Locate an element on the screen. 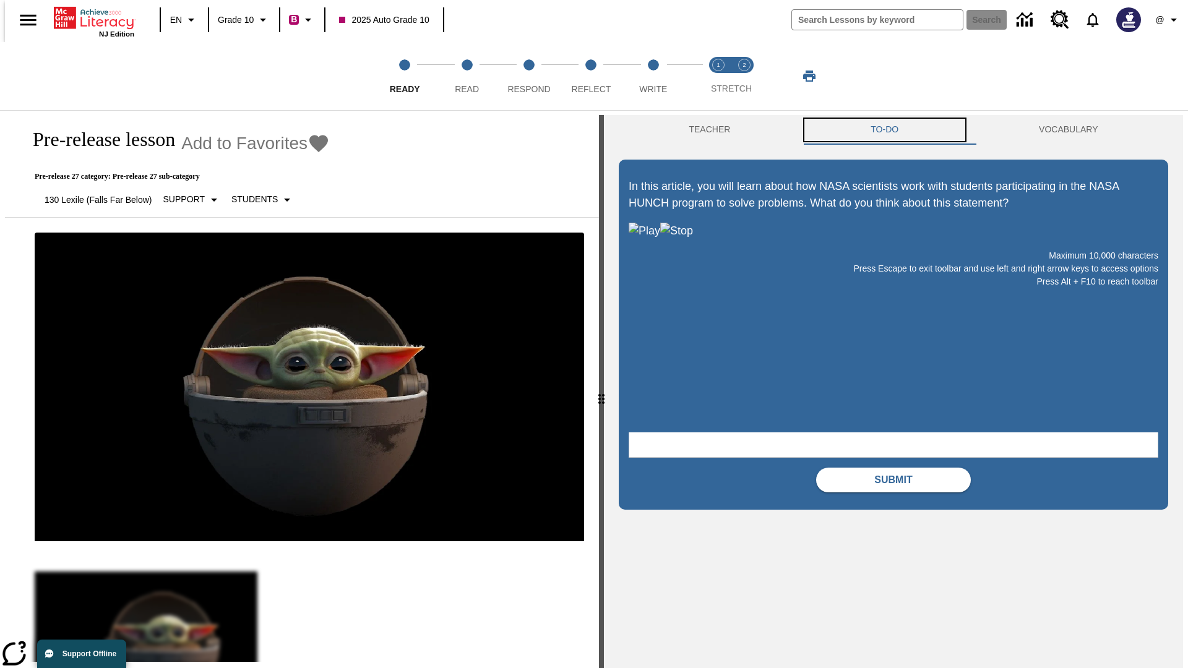 The height and width of the screenshot is (668, 1188). button: Submit is located at coordinates (893, 480).